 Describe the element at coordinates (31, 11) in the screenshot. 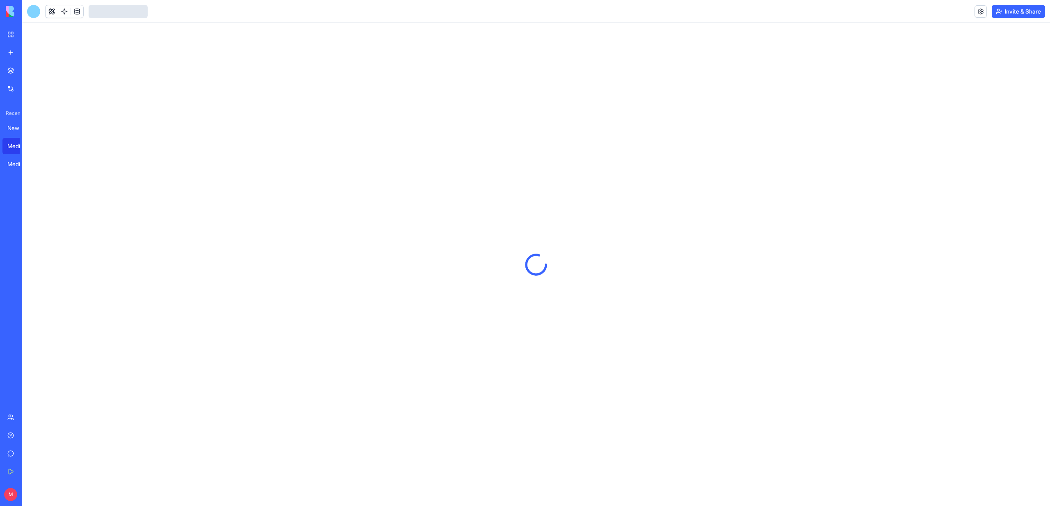

I see `img: logo` at that location.